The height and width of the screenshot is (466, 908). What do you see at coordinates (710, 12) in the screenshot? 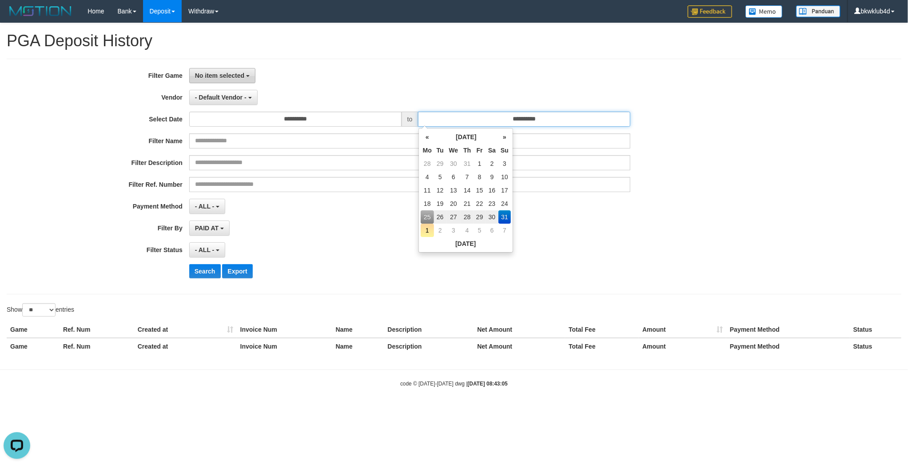
I see `img: Feedback.jpg` at bounding box center [710, 12].